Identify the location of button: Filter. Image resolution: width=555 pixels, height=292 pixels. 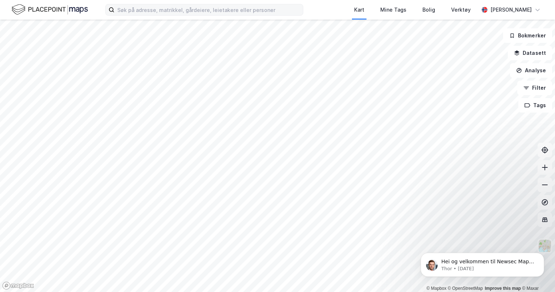
(535, 88).